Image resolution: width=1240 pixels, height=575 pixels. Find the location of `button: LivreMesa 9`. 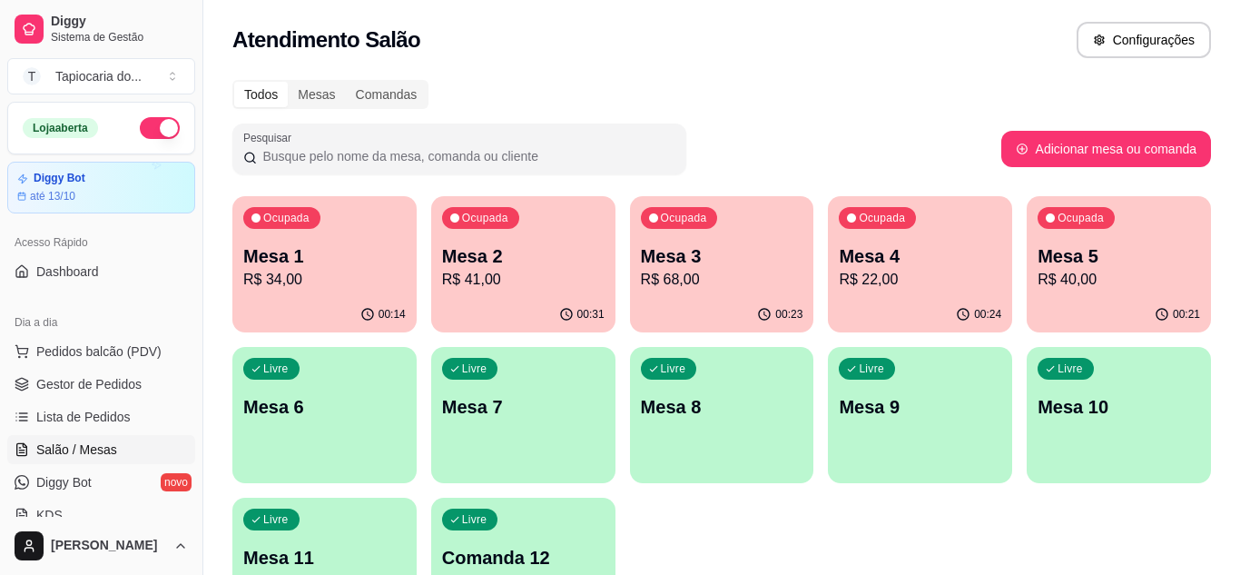

button: LivreMesa 9 is located at coordinates (920, 415).